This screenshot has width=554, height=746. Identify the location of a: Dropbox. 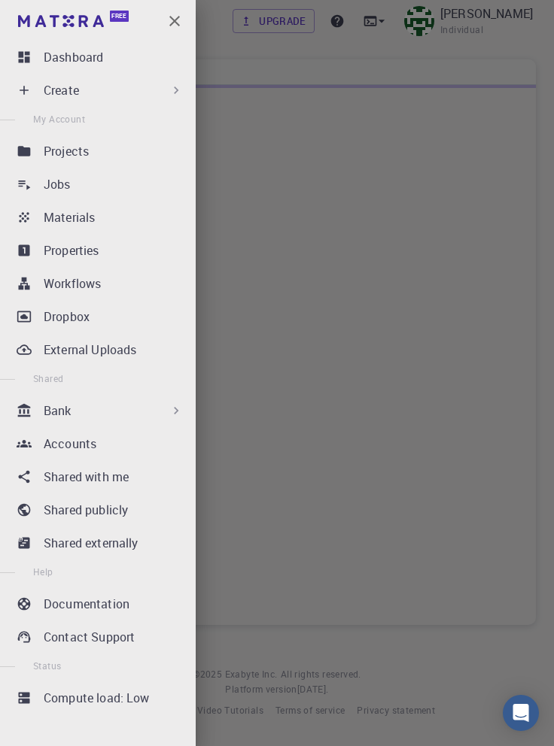
(101, 317).